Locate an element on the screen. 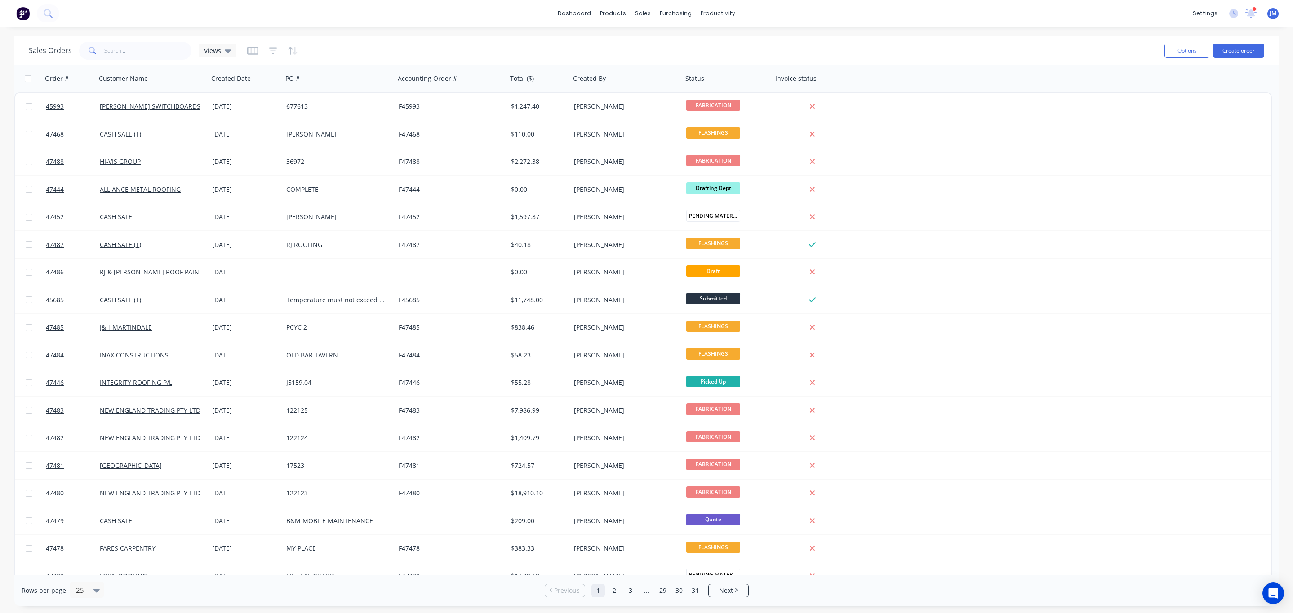 The height and width of the screenshot is (613, 1293). span: 47481 is located at coordinates (55, 466).